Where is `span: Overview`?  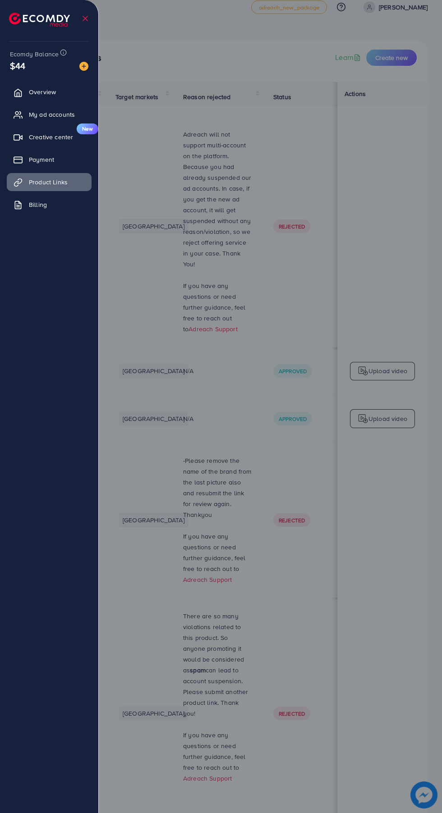
span: Overview is located at coordinates (42, 92).